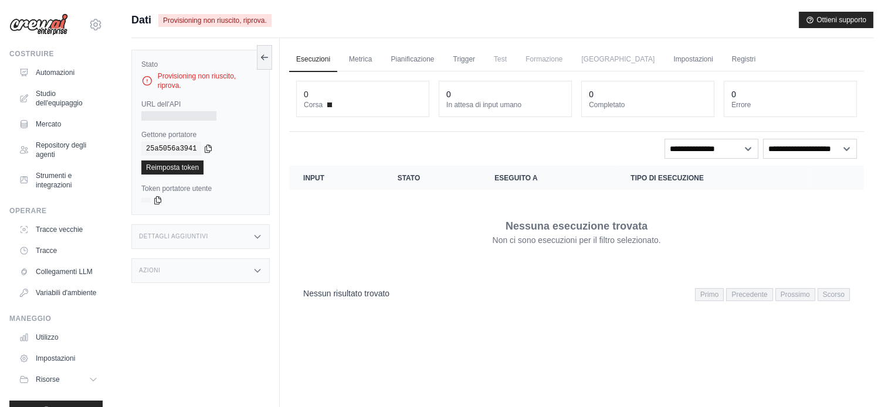  Describe the element at coordinates (313, 60) in the screenshot. I see `a: Esecuzioni` at that location.